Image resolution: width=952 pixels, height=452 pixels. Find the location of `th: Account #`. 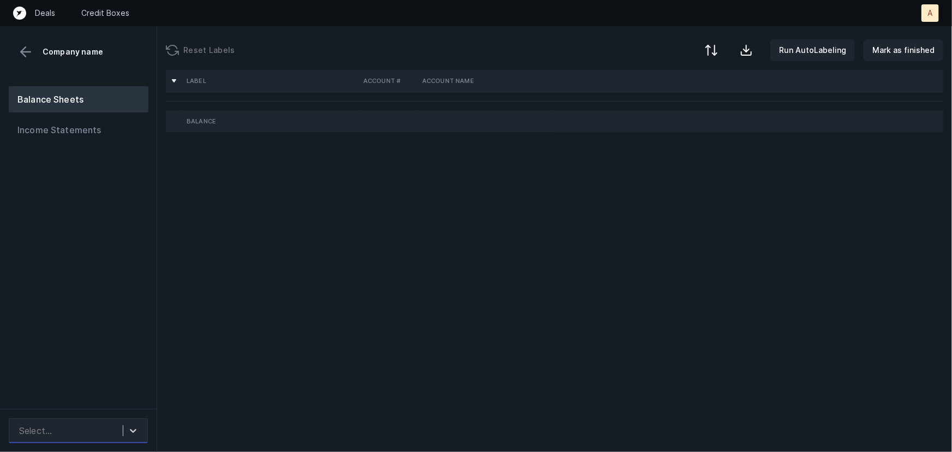

th: Account # is located at coordinates (388, 81).